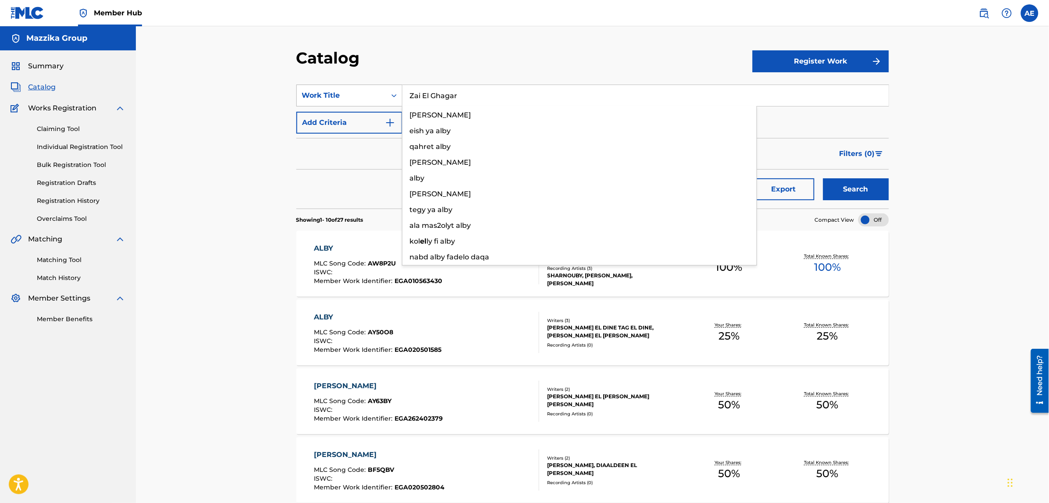 The width and height of the screenshot is (1049, 503). What do you see at coordinates (62, 108) in the screenshot?
I see `span: Works Registration` at bounding box center [62, 108].